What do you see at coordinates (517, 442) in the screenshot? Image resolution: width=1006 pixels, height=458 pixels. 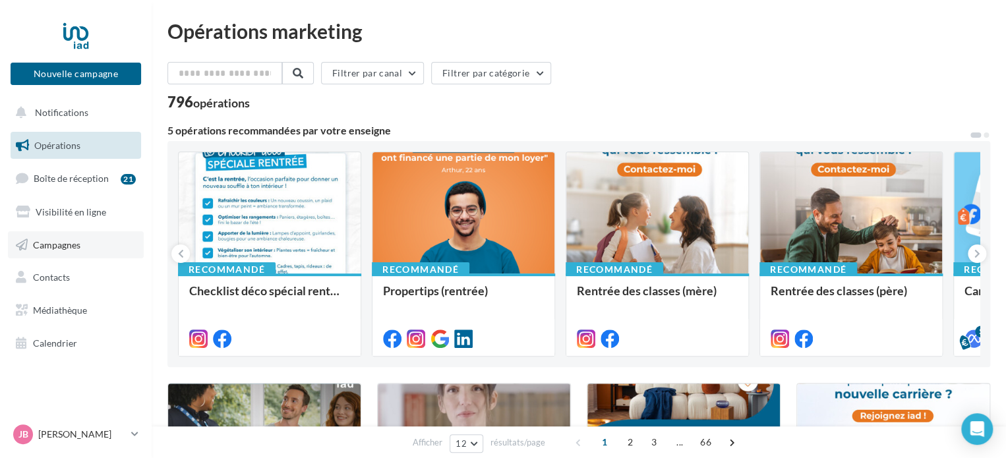 I see `span: résultats/page` at bounding box center [517, 442].